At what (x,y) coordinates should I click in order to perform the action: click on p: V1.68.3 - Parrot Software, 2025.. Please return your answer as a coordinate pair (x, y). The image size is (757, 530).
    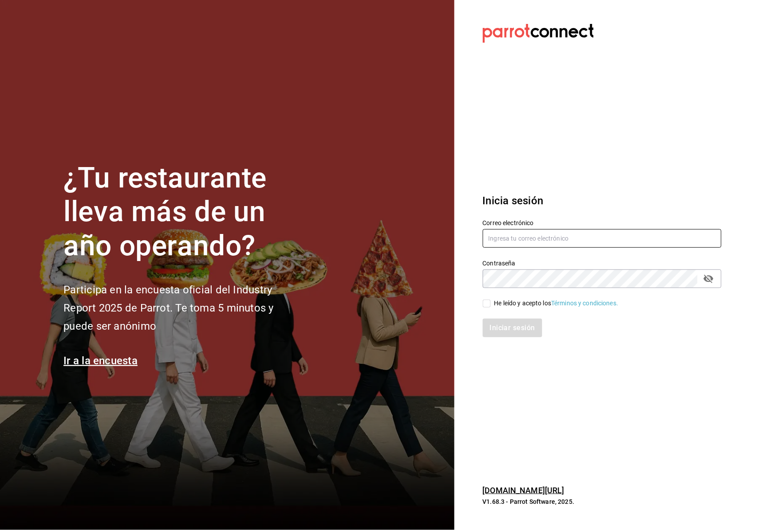
    Looking at the image, I should click on (602, 502).